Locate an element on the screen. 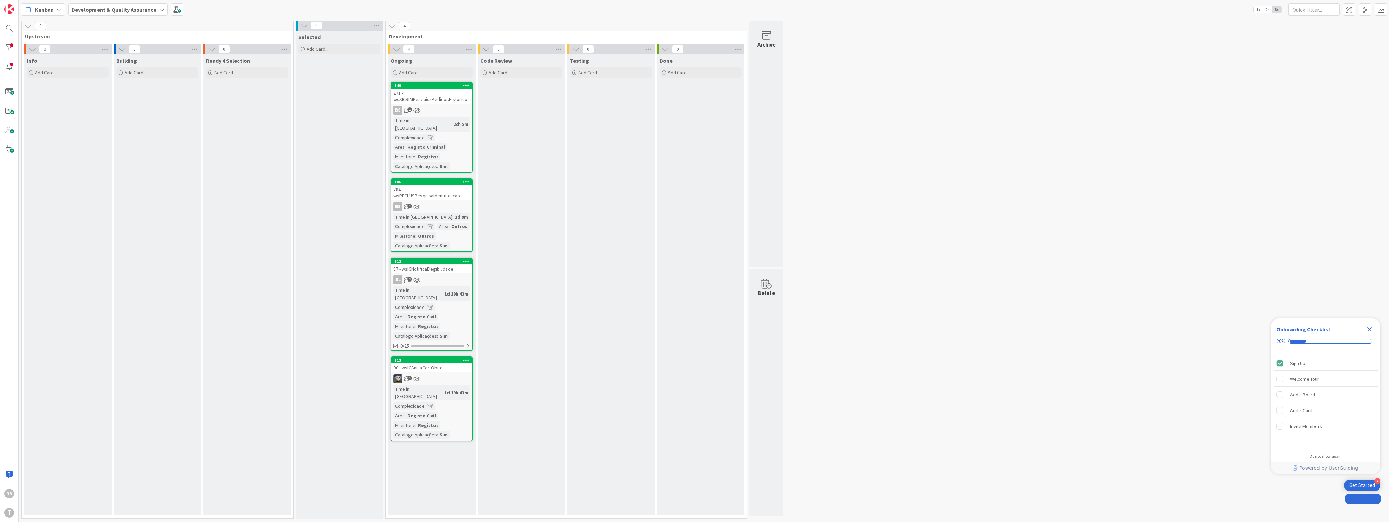 The height and width of the screenshot is (522, 1389). div: Close Checklist is located at coordinates (1370, 330).